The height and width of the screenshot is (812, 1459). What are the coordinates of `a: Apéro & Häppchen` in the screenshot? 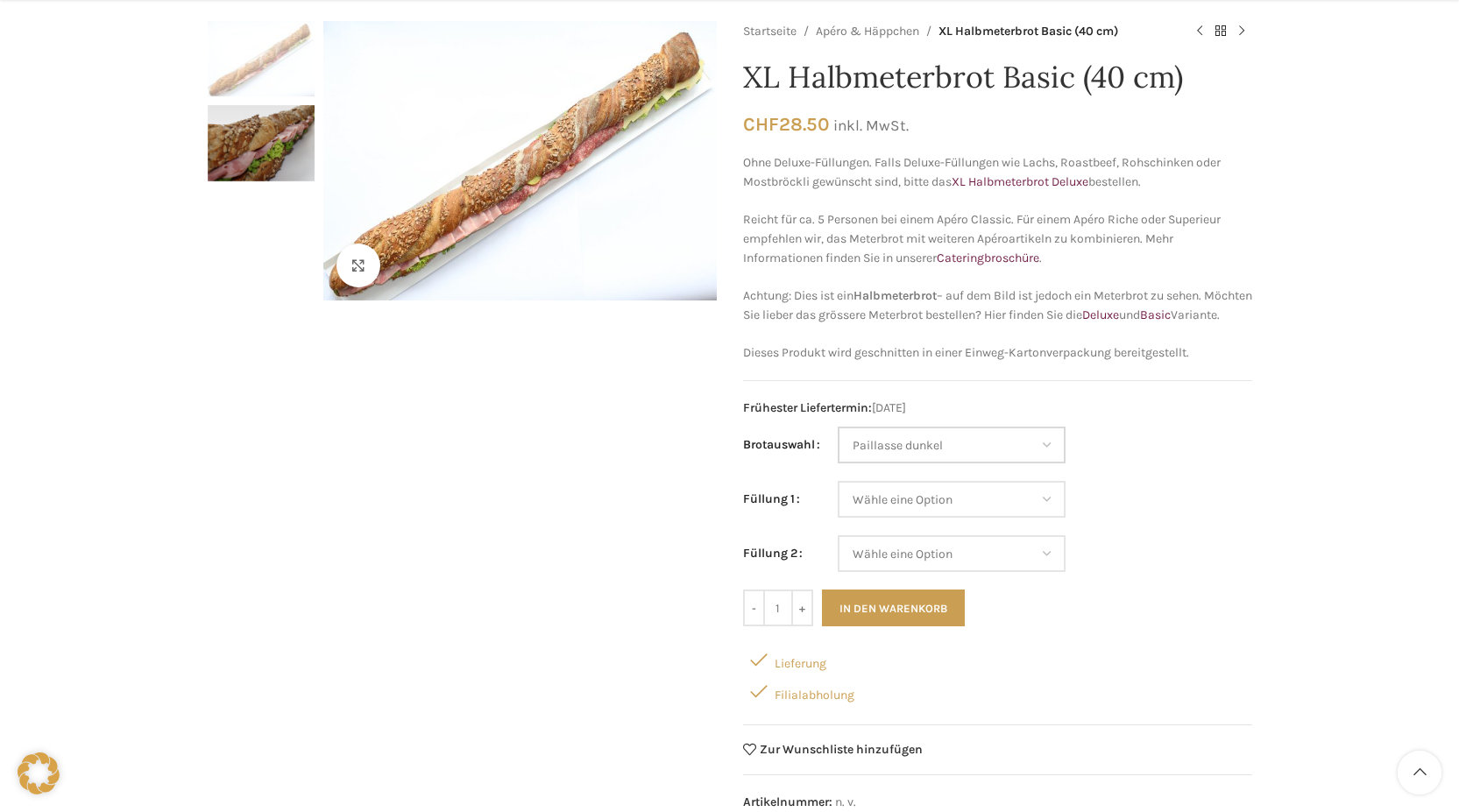 It's located at (867, 32).